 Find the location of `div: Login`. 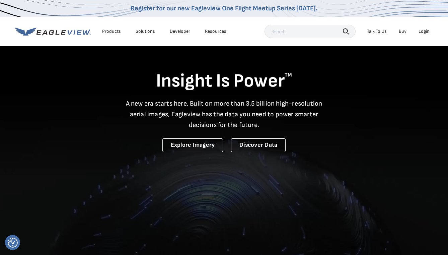

div: Login is located at coordinates (424, 31).